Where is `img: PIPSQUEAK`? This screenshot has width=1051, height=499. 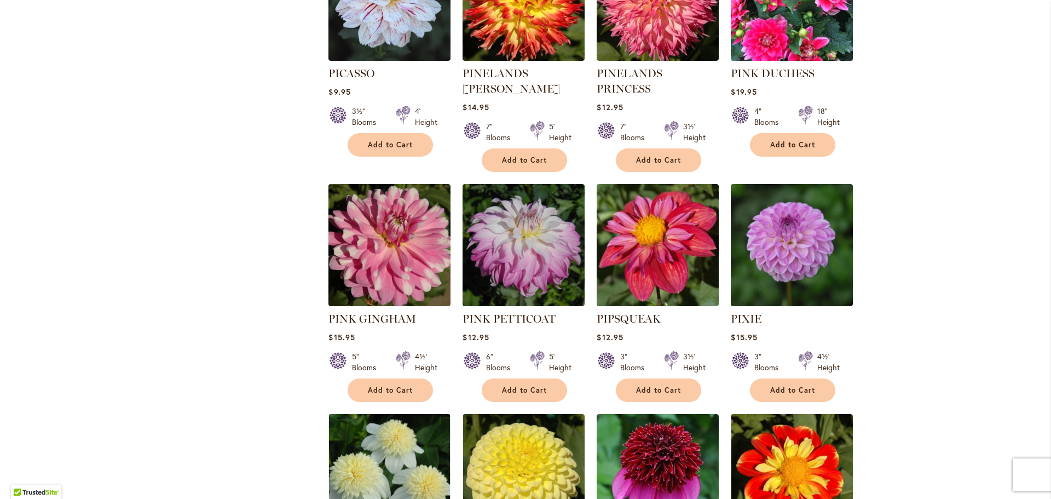 img: PIPSQUEAK is located at coordinates (658, 245).